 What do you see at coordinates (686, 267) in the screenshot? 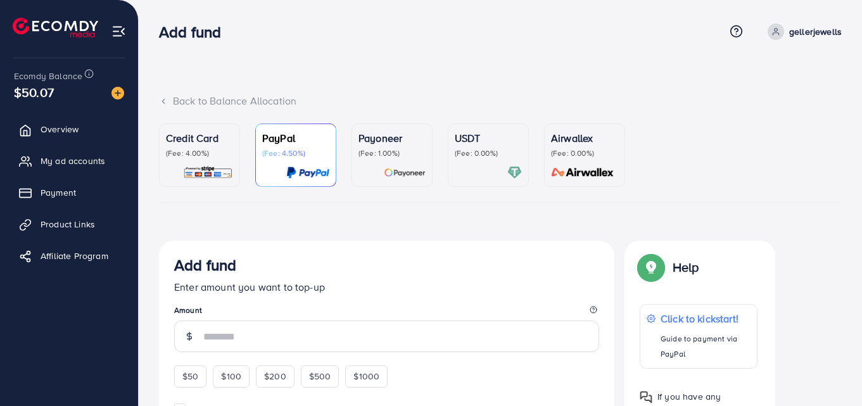
I see `p: Help` at bounding box center [686, 267].